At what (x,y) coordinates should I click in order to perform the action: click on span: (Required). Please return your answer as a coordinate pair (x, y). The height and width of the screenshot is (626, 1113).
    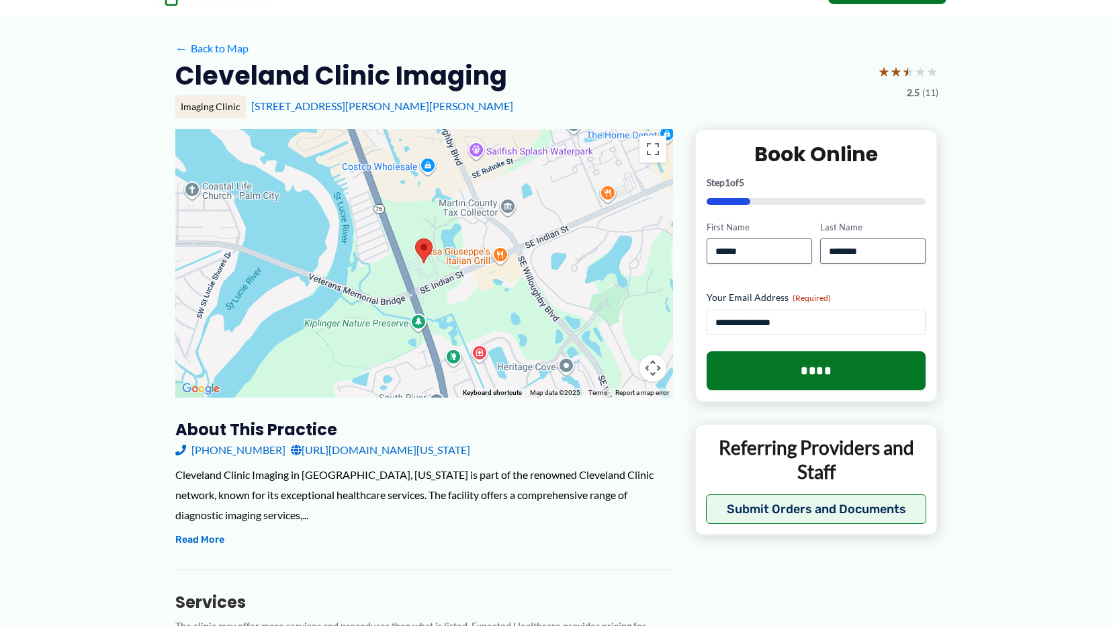
    Looking at the image, I should click on (811, 297).